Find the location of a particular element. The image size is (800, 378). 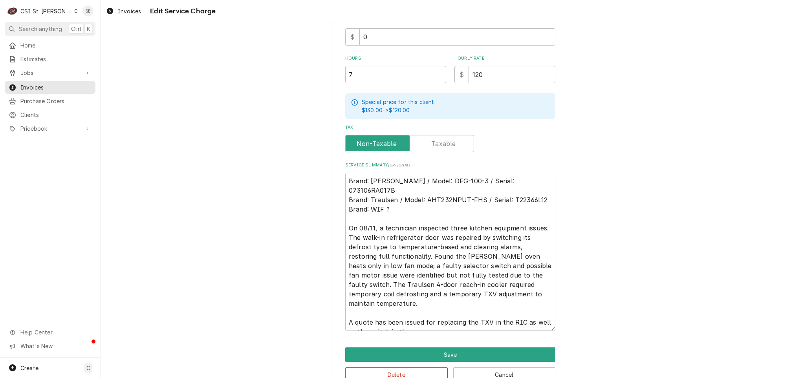

span: K is located at coordinates (88, 29).